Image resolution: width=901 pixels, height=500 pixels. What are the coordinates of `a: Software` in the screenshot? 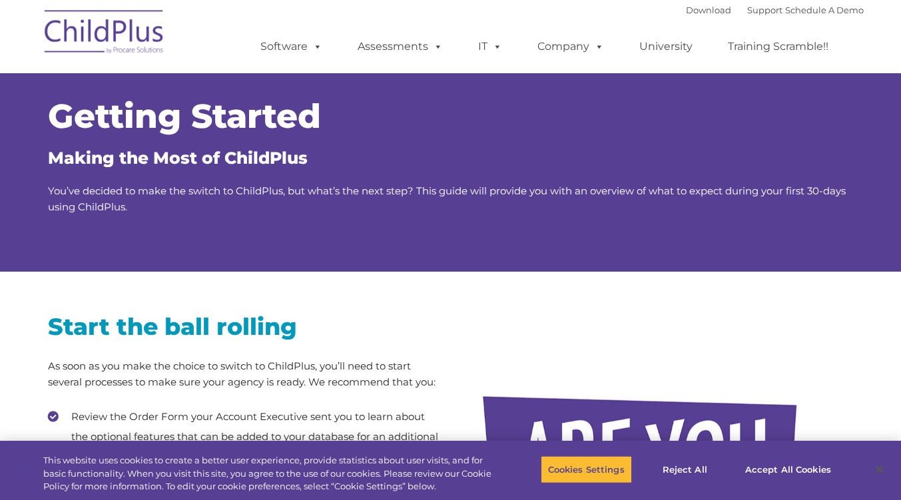 It's located at (291, 47).